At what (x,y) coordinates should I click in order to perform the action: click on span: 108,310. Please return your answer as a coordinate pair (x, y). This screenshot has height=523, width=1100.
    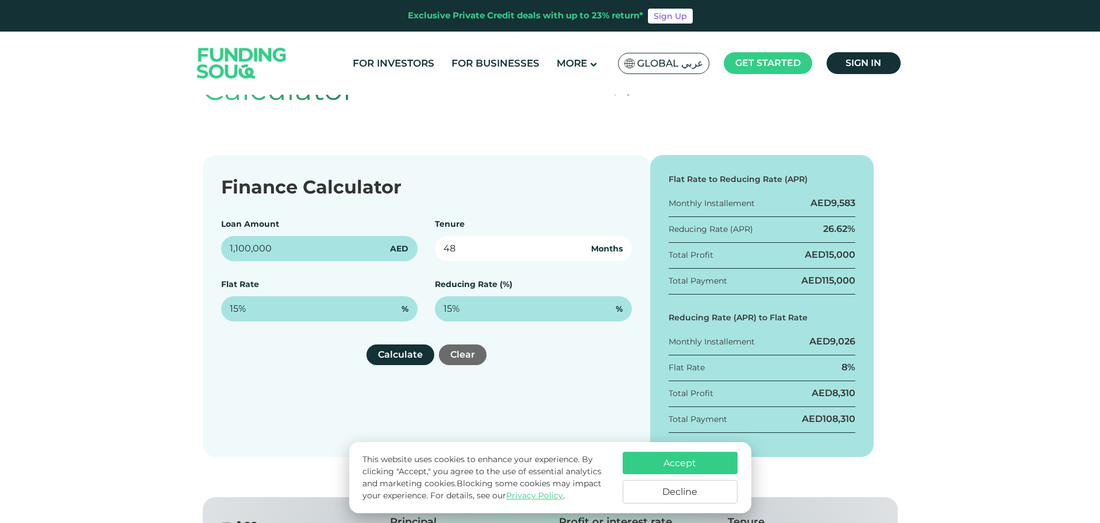
    Looking at the image, I should click on (839, 419).